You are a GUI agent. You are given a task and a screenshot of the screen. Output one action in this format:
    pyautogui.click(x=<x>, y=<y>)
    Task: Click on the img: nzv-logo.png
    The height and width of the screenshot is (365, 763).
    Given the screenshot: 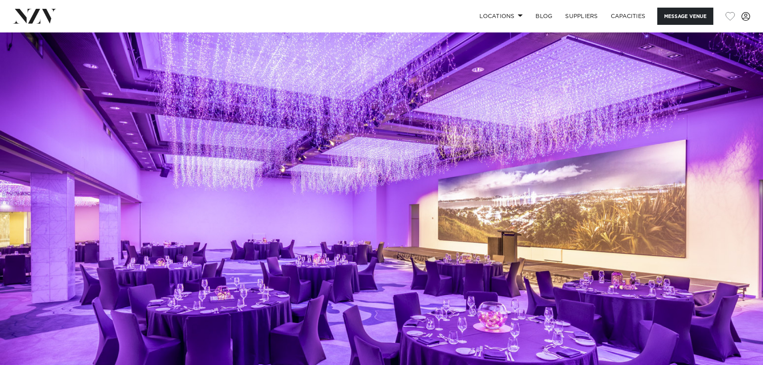 What is the action you would take?
    pyautogui.click(x=34, y=16)
    